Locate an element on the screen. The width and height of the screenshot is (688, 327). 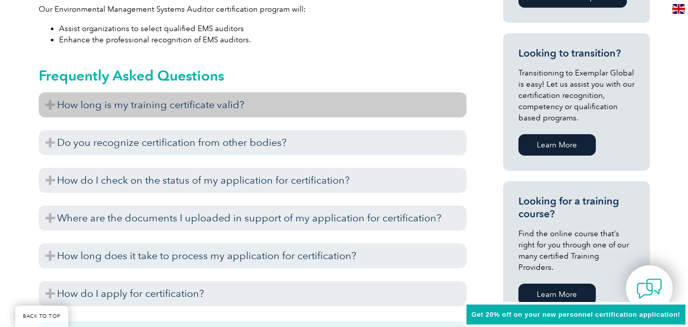
p: Our Environmental Management Systems Auditor certification program will: is located at coordinates (253, 9).